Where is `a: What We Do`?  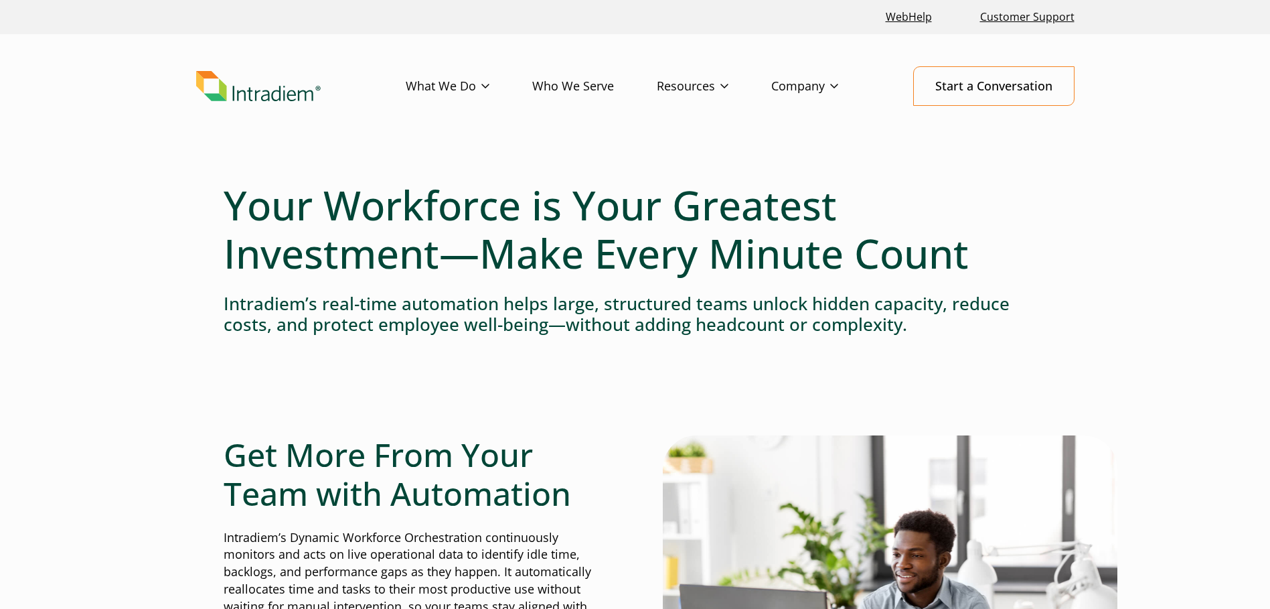
a: What We Do is located at coordinates (469, 86).